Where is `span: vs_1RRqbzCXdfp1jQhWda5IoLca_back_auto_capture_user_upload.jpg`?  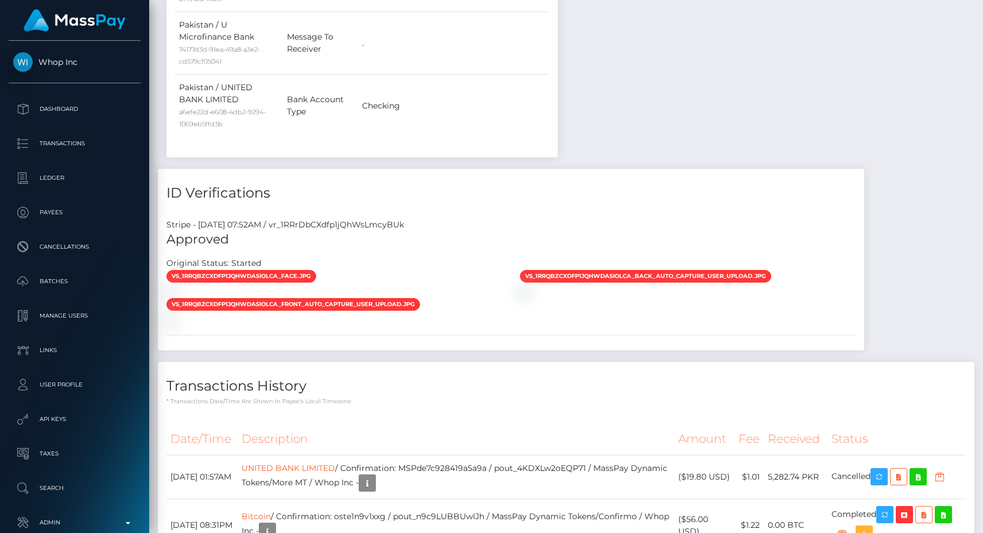
span: vs_1RRqbzCXdfp1jQhWda5IoLca_back_auto_capture_user_upload.jpg is located at coordinates (646, 276).